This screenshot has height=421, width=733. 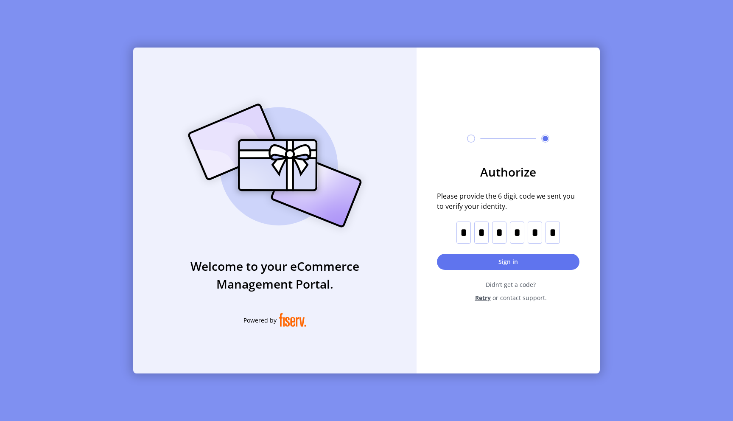 I want to click on span: Didn’t get a code?, so click(x=510, y=284).